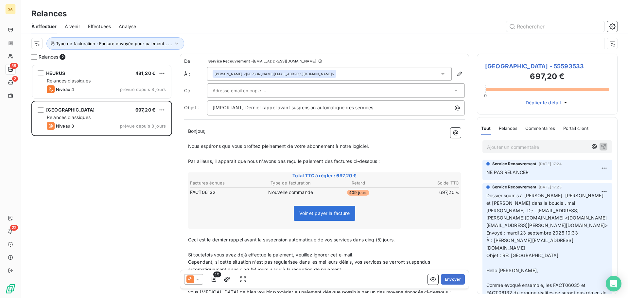  Describe the element at coordinates (358, 193) in the screenshot. I see `span: 409 jours` at that location.